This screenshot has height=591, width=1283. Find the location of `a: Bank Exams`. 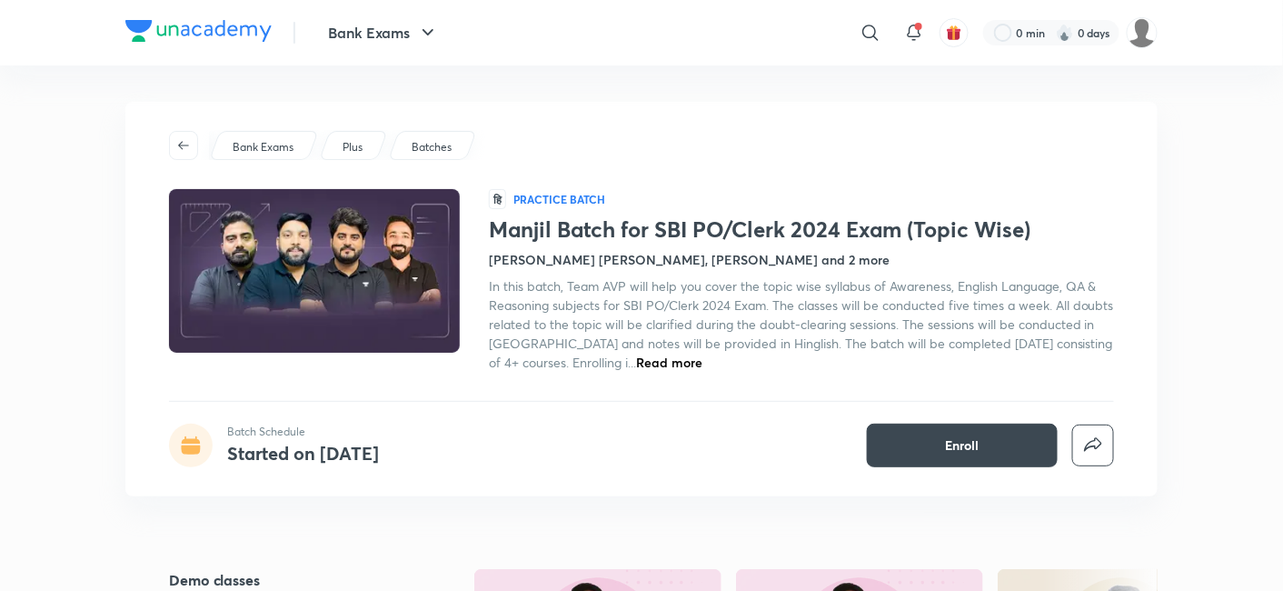

a: Bank Exams is located at coordinates (264, 147).